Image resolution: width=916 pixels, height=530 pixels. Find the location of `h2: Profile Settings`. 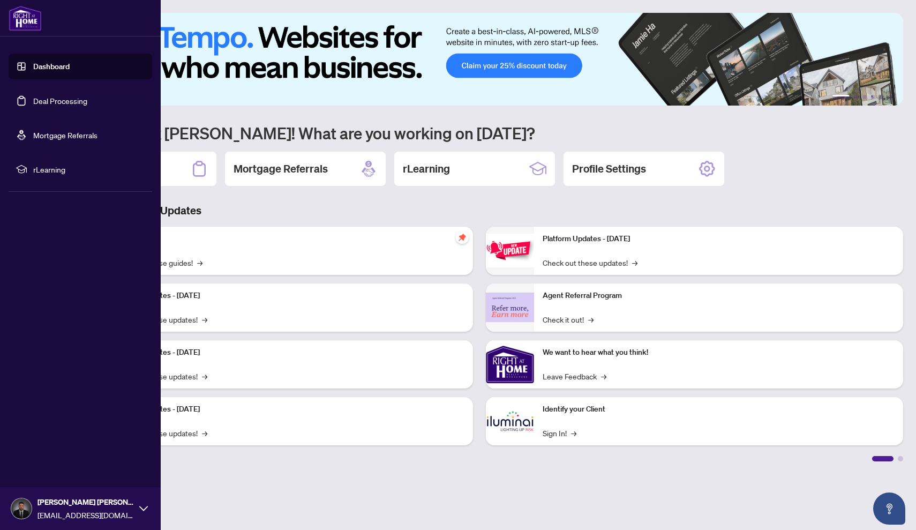

h2: Profile Settings is located at coordinates (609, 169).